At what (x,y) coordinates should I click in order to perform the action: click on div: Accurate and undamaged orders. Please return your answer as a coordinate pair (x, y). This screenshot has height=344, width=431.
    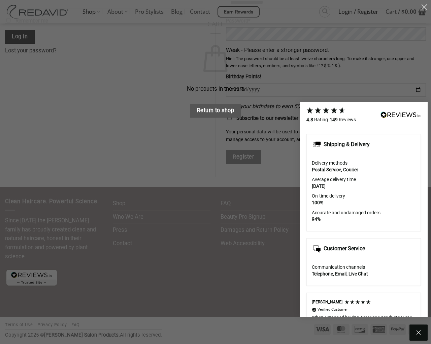
    Looking at the image, I should click on (363, 213).